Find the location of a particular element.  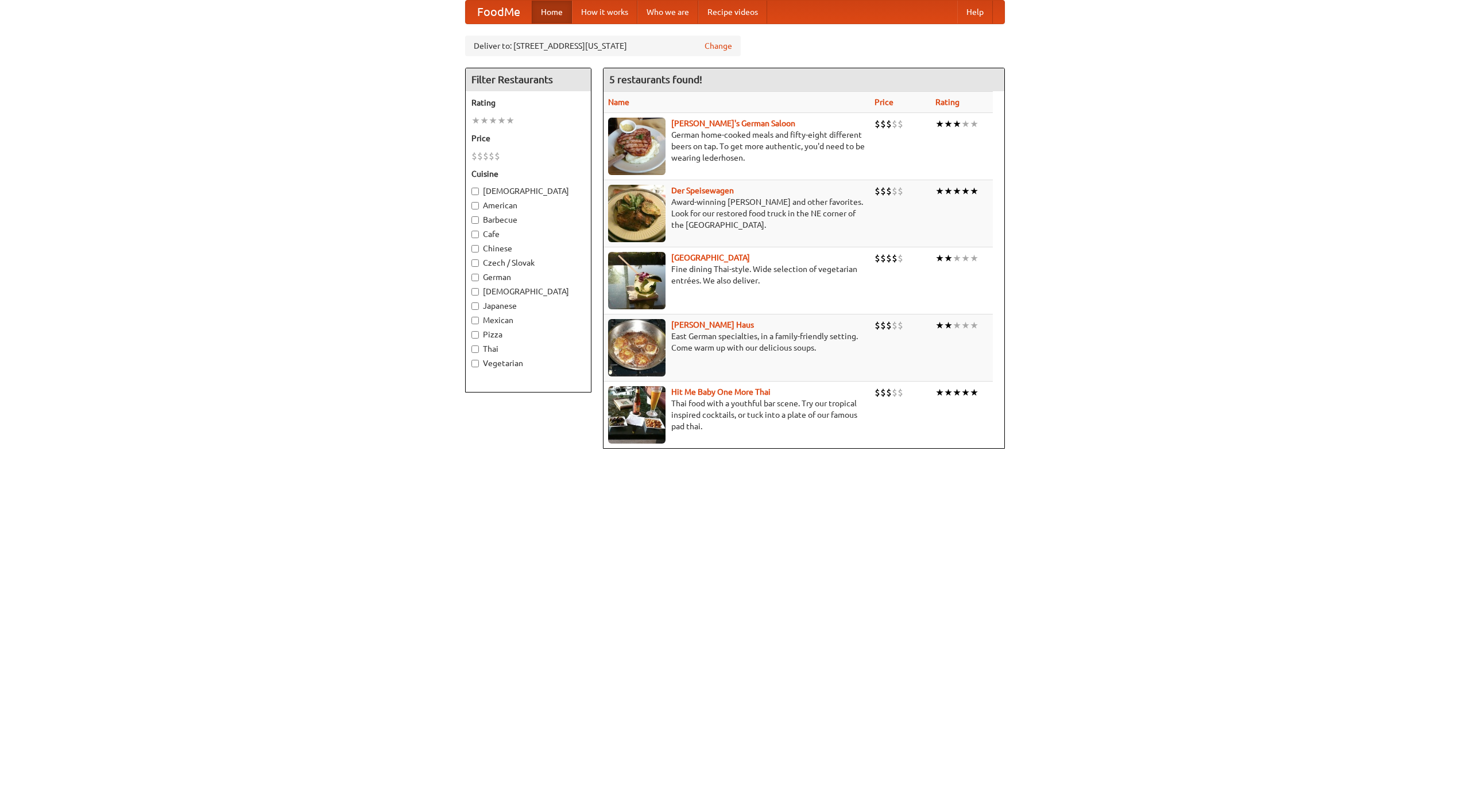

img: satay.jpg is located at coordinates (637, 281).